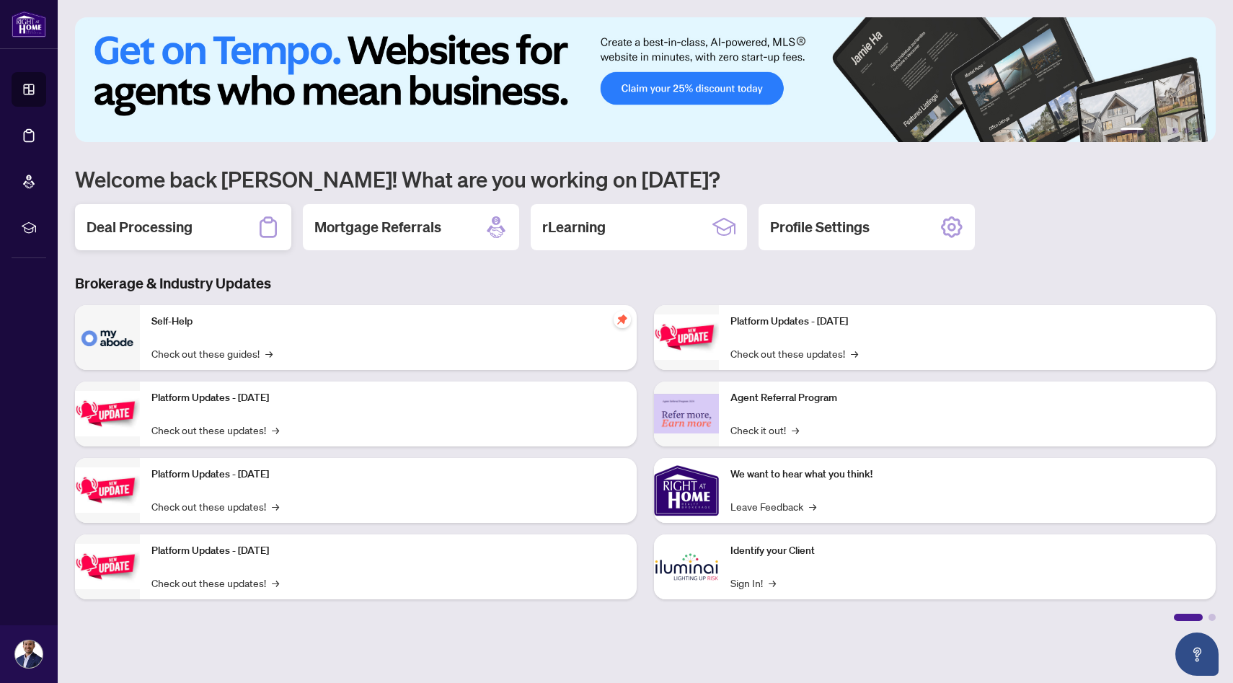 The height and width of the screenshot is (683, 1233). I want to click on h2: Deal Processing, so click(139, 227).